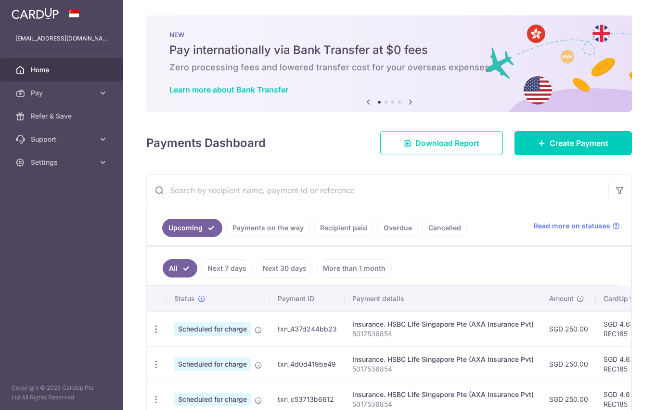 The height and width of the screenshot is (410, 655). Describe the element at coordinates (389, 35) in the screenshot. I see `p: NEW` at that location.